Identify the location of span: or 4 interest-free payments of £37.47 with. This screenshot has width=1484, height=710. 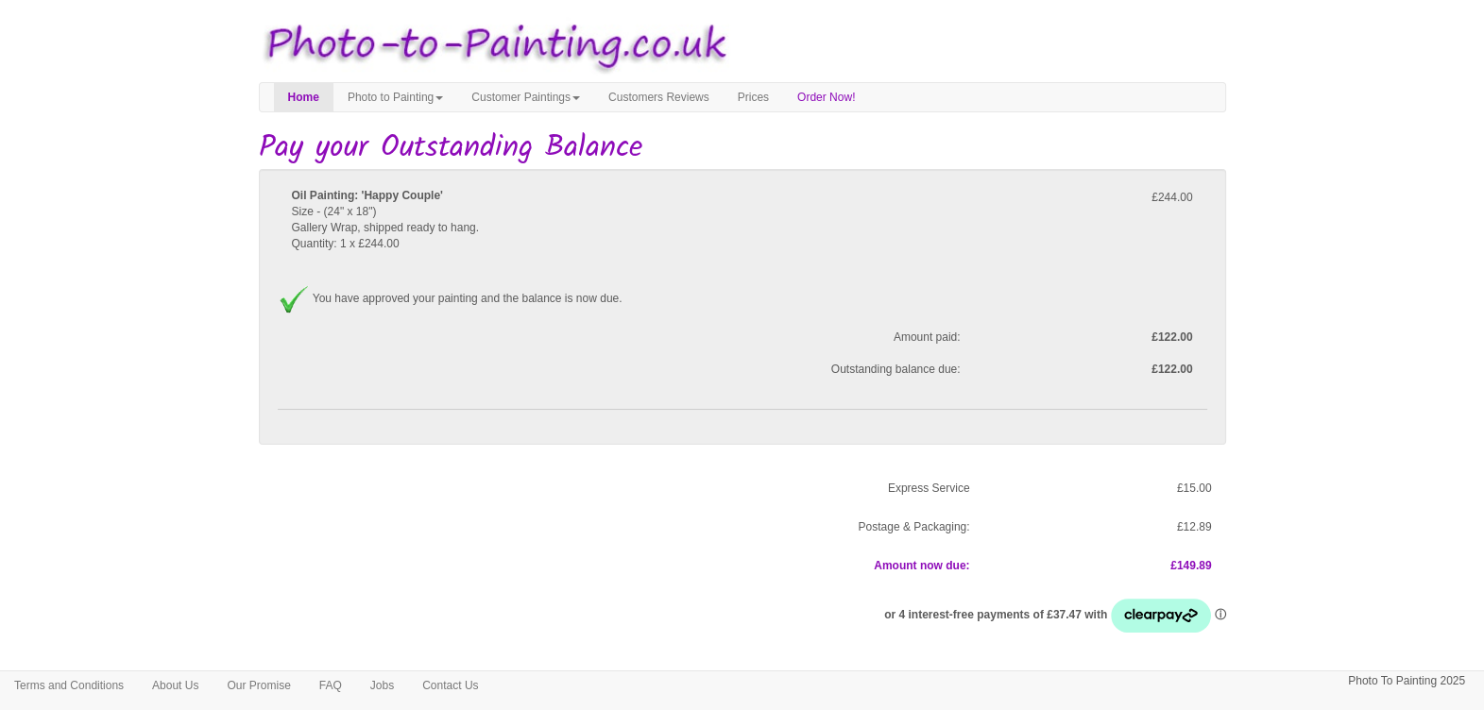
(997, 615).